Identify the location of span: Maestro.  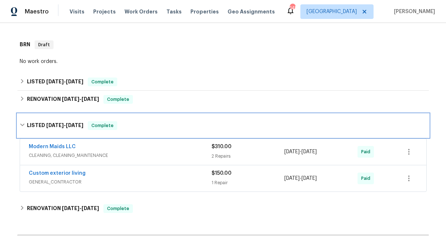
(37, 12).